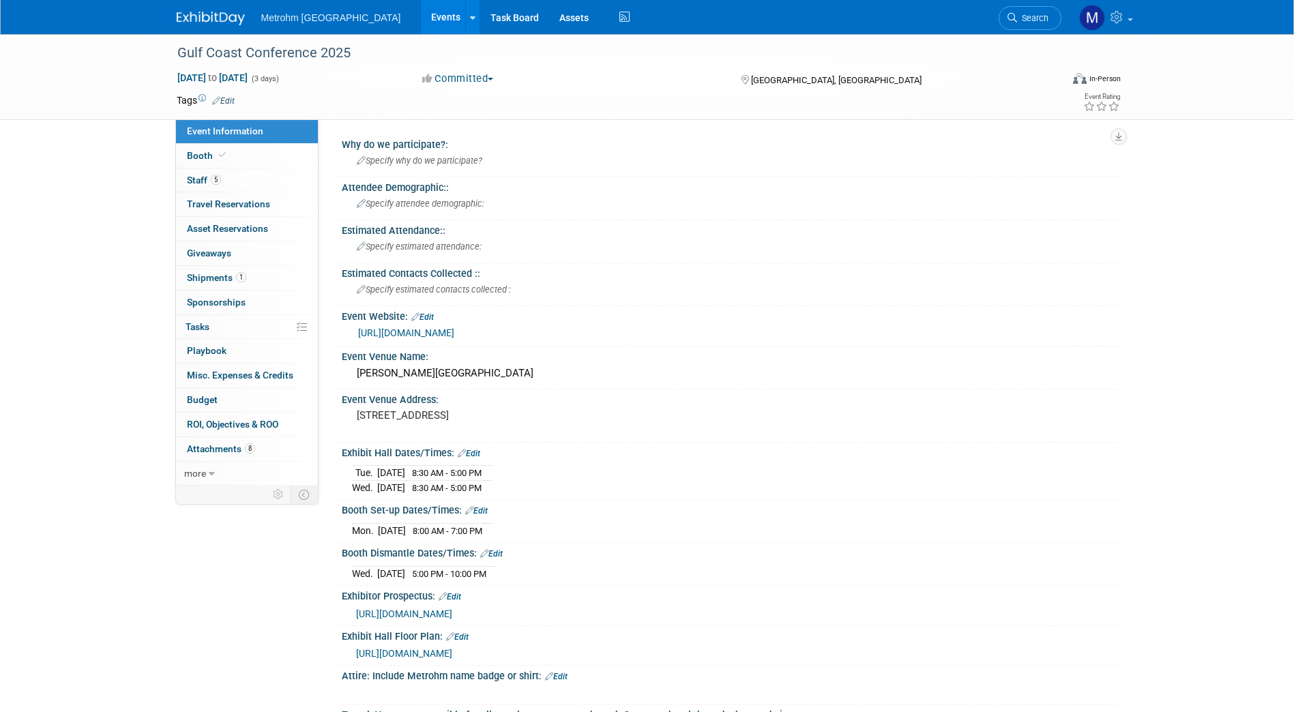 The image size is (1294, 712). I want to click on span: Misc. Expenses & Credits, so click(240, 375).